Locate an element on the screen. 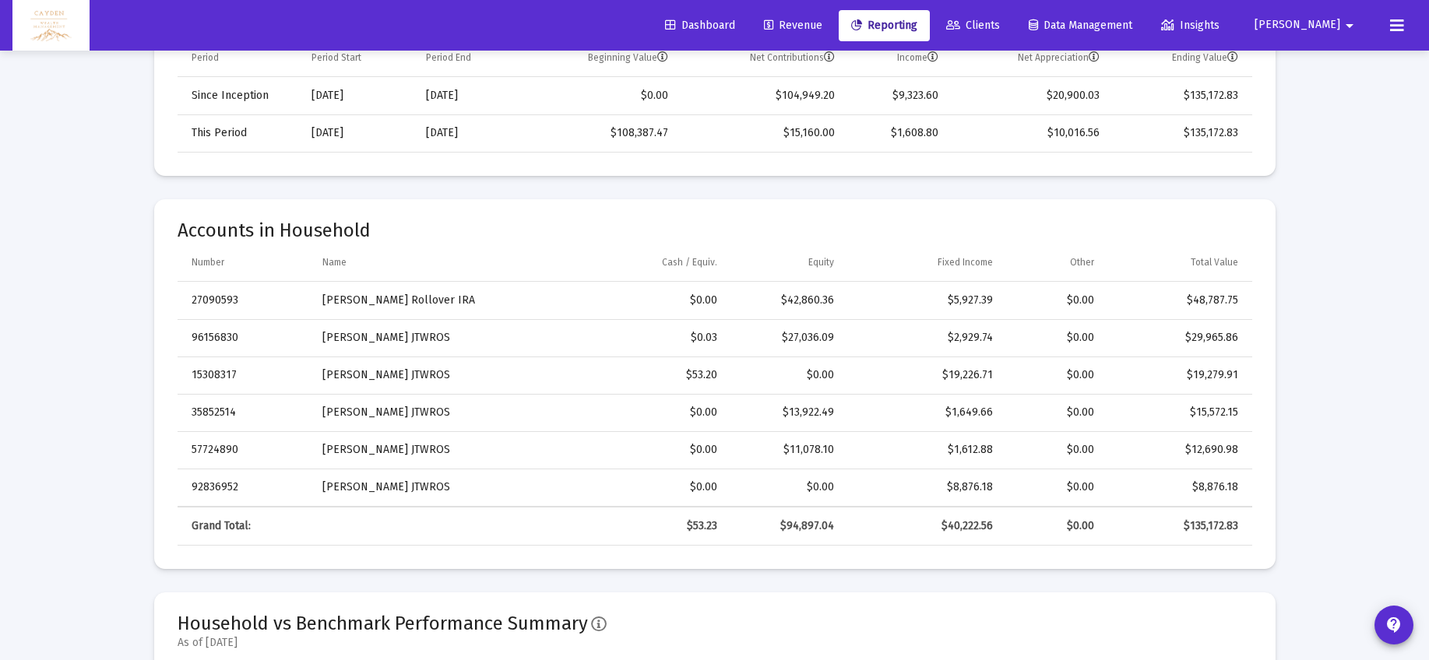 The image size is (1429, 660). div: $40,222.56 is located at coordinates (924, 526).